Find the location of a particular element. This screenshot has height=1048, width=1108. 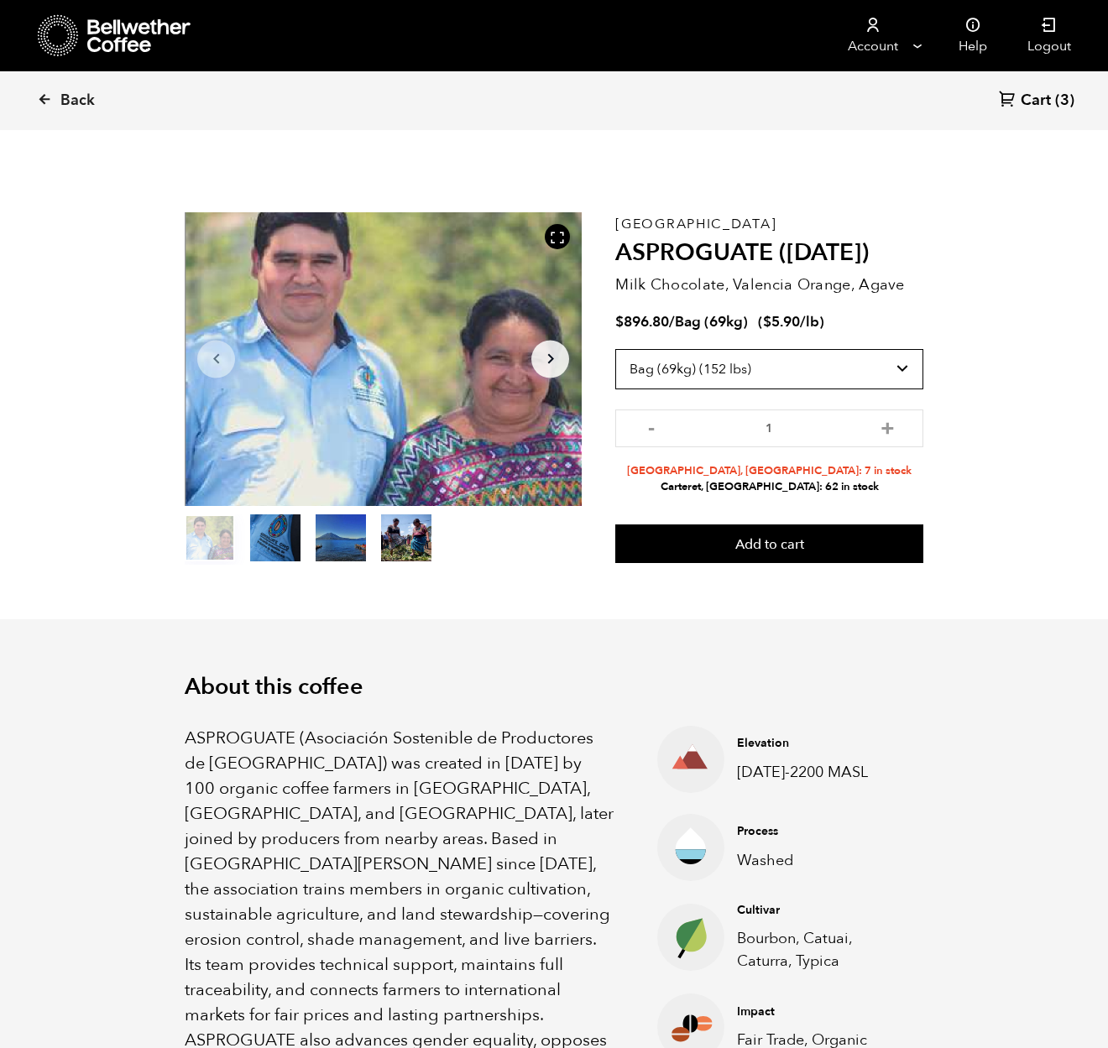

a: Cart (3) is located at coordinates (1036, 101).